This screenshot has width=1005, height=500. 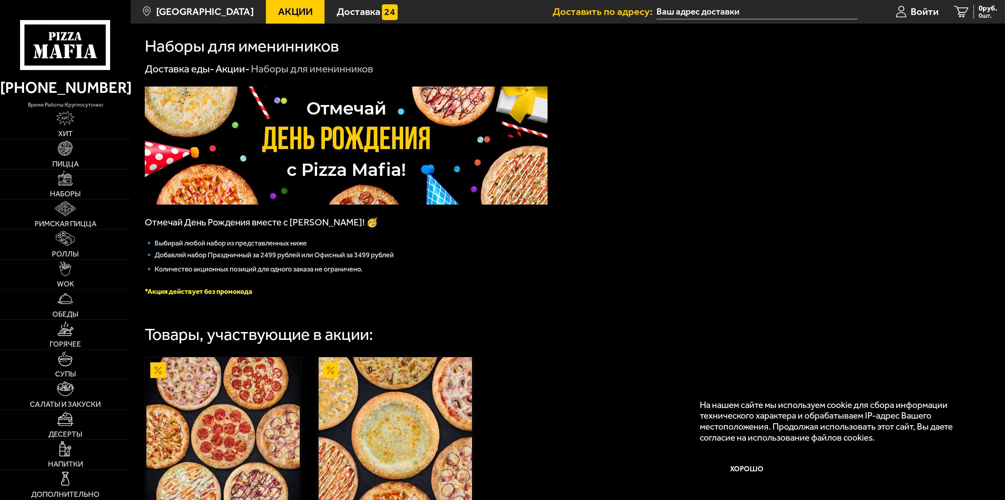 I want to click on span: Наборы, so click(x=65, y=194).